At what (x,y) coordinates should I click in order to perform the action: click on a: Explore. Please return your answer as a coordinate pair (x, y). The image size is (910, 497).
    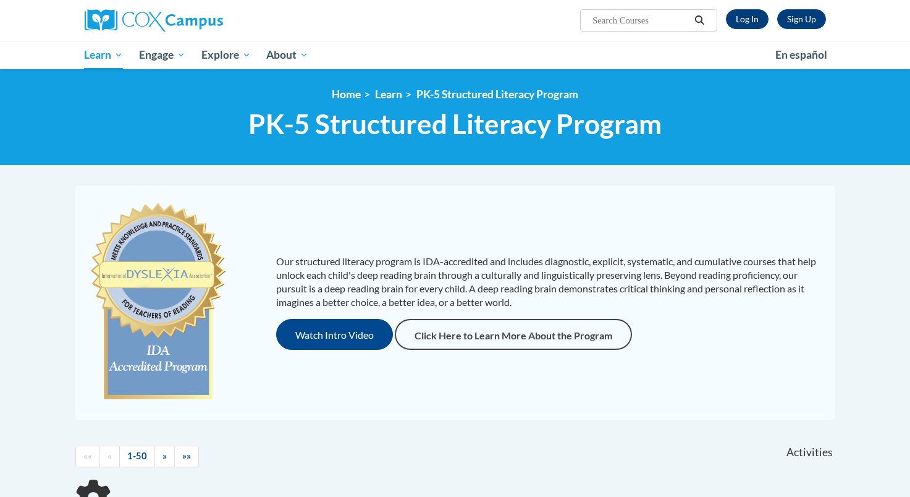
    Looking at the image, I should click on (226, 55).